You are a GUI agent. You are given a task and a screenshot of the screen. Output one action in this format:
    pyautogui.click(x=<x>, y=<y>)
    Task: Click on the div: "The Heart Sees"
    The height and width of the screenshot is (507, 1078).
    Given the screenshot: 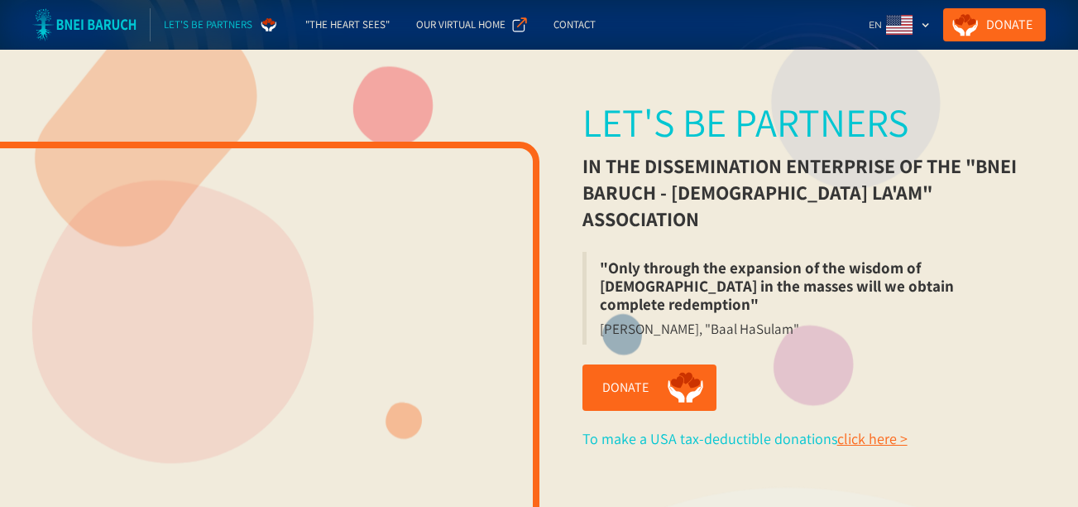 What is the action you would take?
    pyautogui.click(x=348, y=25)
    